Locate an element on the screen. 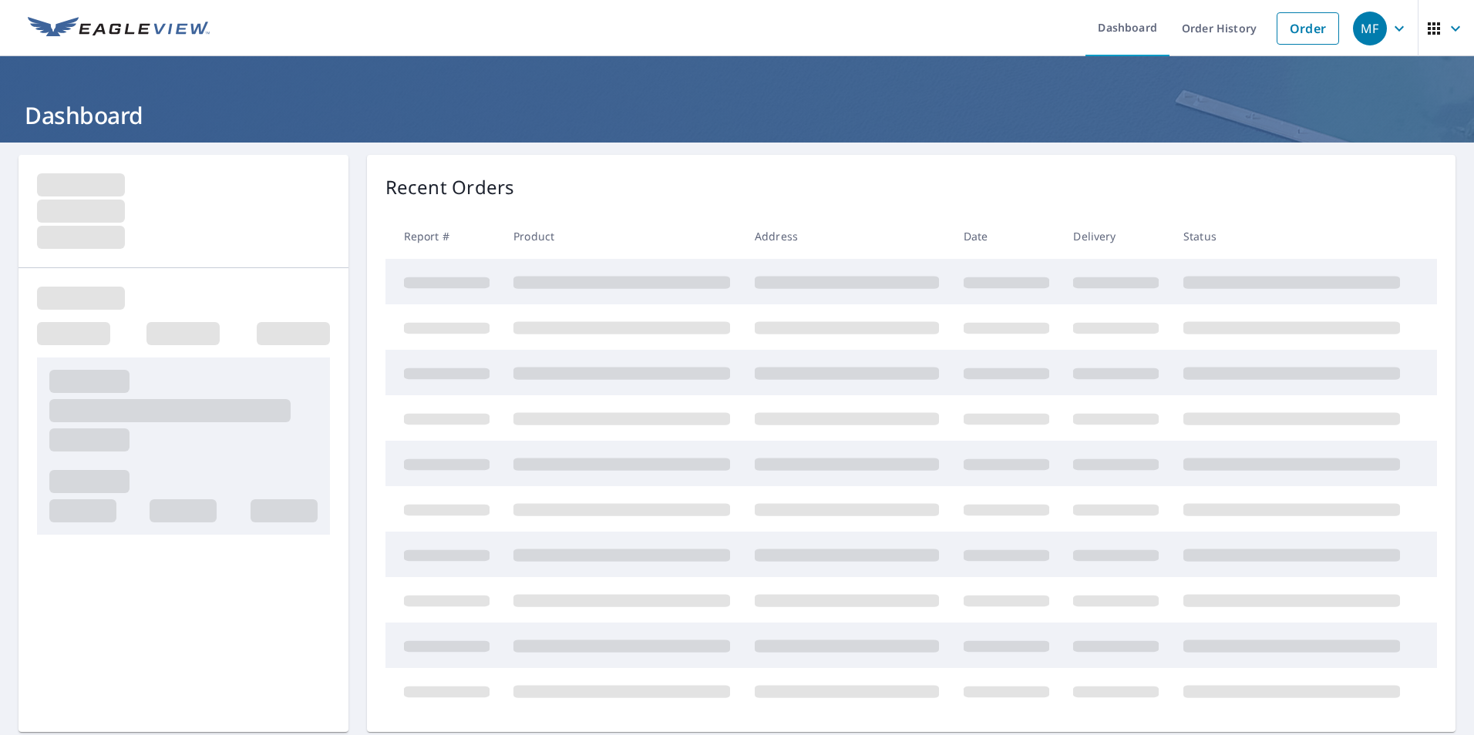 The image size is (1474, 735). th: Date is located at coordinates (1006, 236).